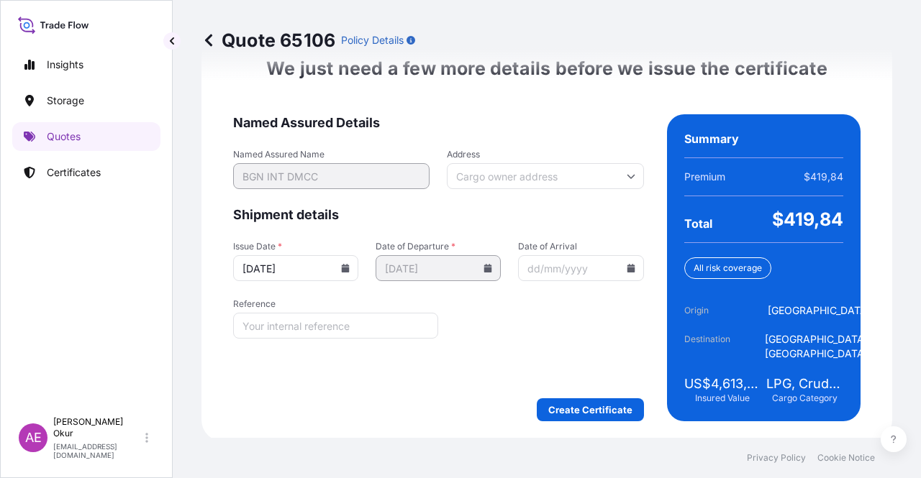  I want to click on input: Your internal reference, so click(335, 326).